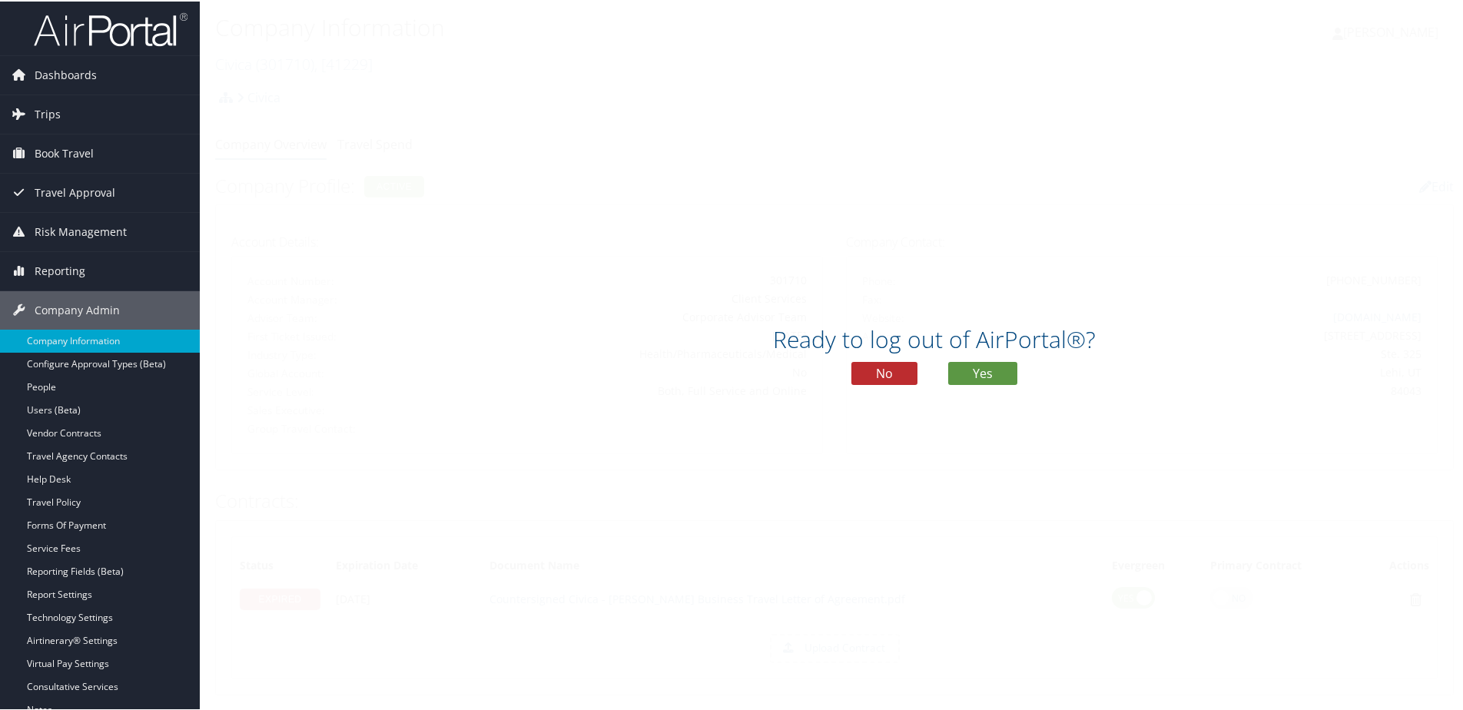  I want to click on button: No, so click(884, 372).